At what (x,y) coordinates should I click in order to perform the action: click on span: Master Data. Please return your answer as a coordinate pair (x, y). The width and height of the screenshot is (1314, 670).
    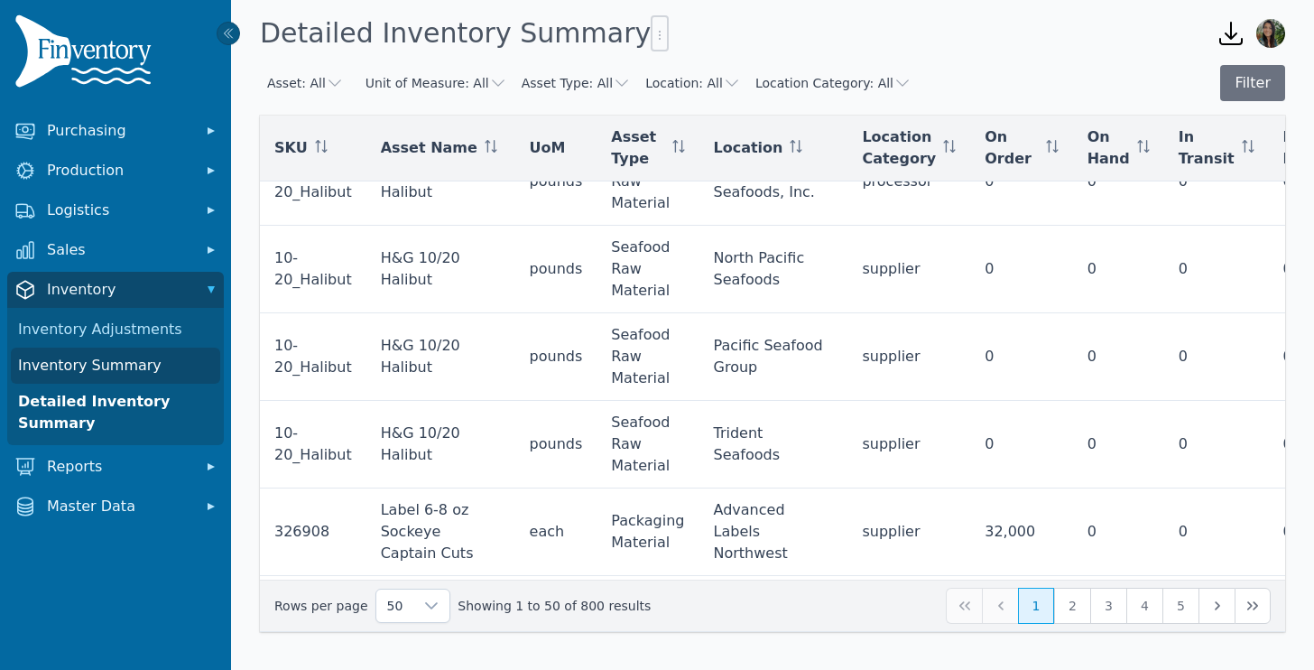
    Looking at the image, I should click on (119, 506).